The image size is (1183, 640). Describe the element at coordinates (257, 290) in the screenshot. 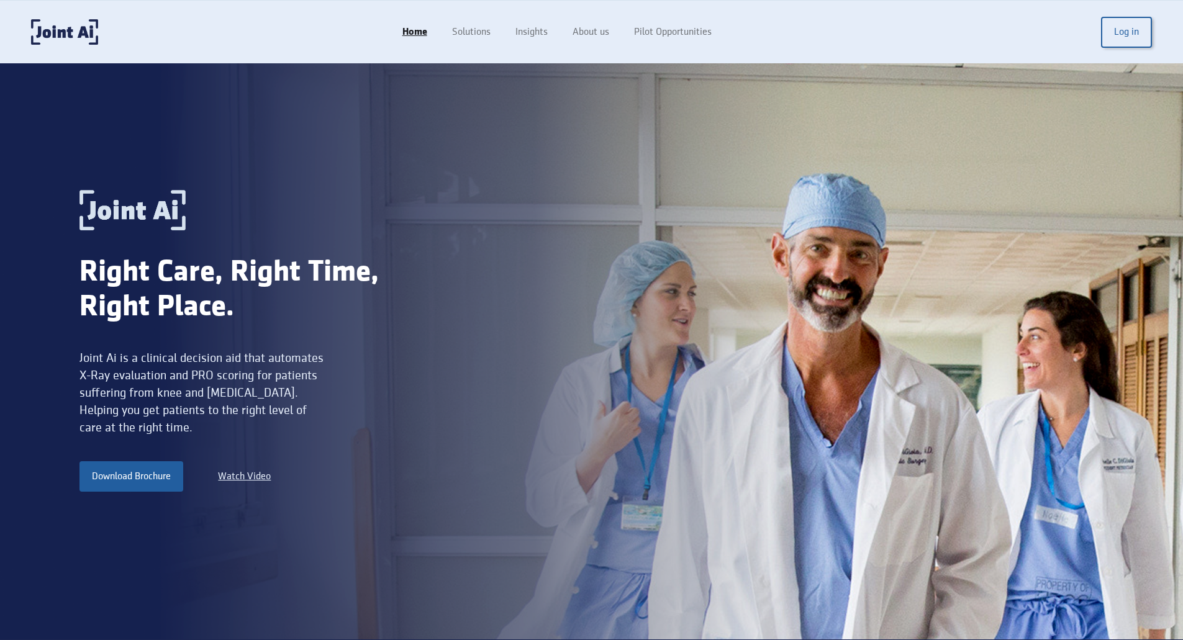

I see `div: Right Care, Right Time, Right Place.` at that location.